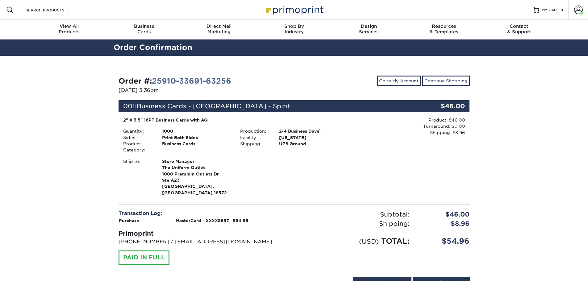  I want to click on a: DesignServices, so click(369, 30).